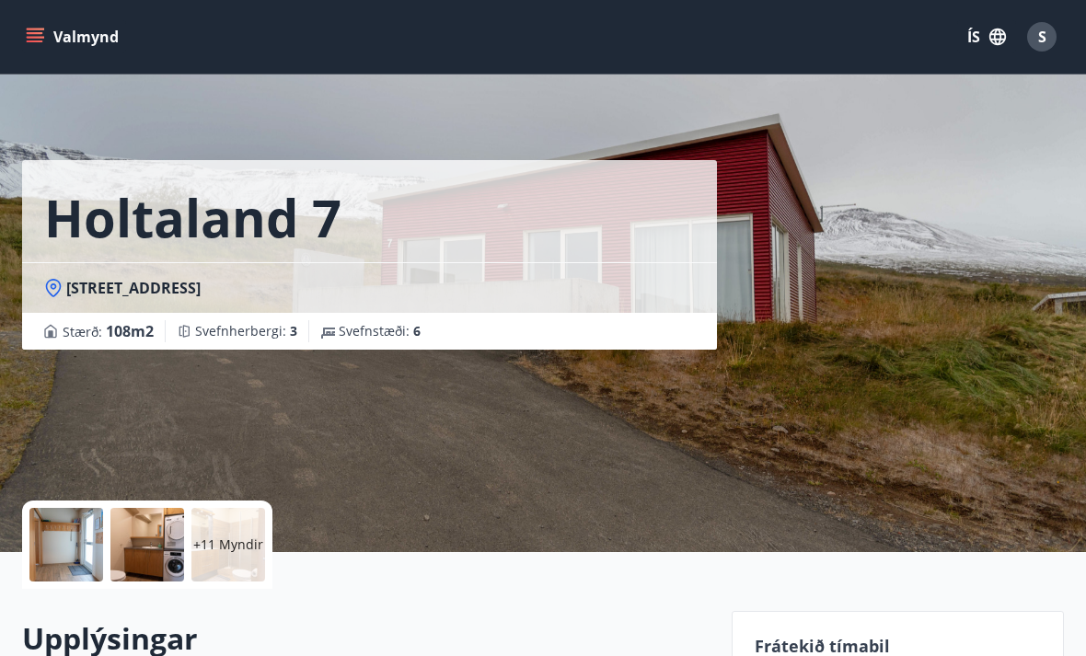  I want to click on span: Stærð :, so click(108, 331).